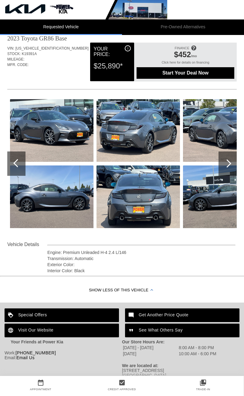 Image resolution: width=244 pixels, height=396 pixels. What do you see at coordinates (18, 65) in the screenshot?
I see `span: MFR. CODE:` at bounding box center [18, 65].